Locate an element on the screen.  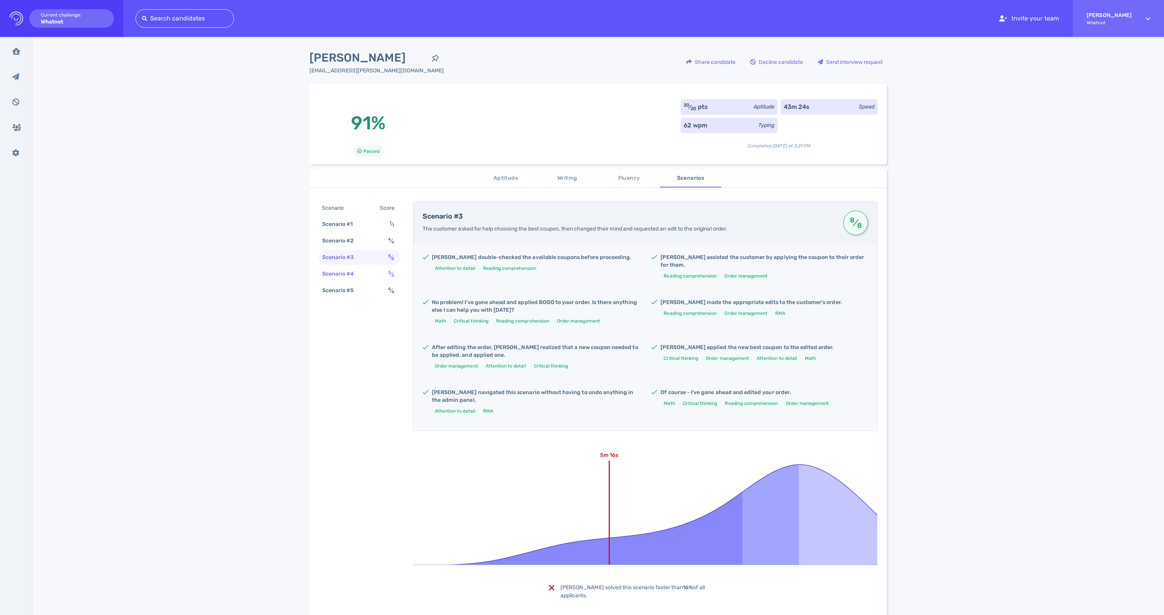
div: Share candidate is located at coordinates (711, 62).